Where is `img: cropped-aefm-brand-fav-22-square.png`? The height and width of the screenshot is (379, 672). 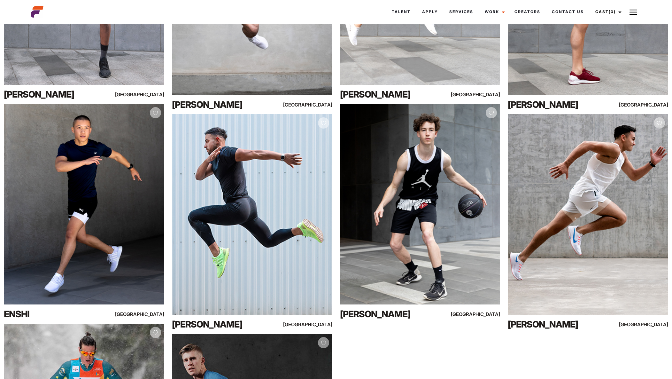
img: cropped-aefm-brand-fav-22-square.png is located at coordinates (37, 12).